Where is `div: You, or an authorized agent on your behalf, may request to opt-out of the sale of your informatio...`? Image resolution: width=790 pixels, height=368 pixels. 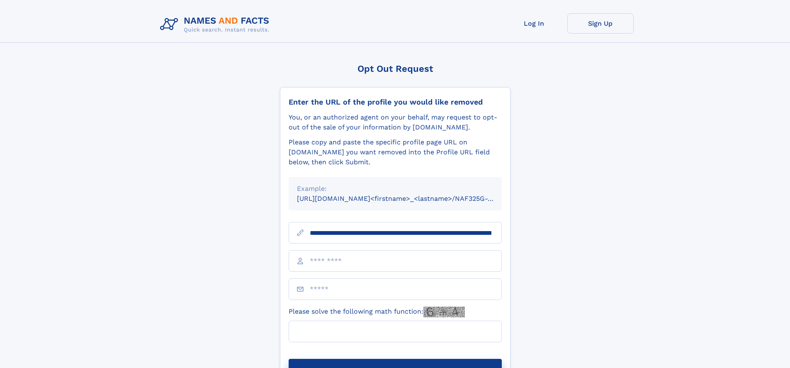 div: You, or an authorized agent on your behalf, may request to opt-out of the sale of your informatio... is located at coordinates (395, 122).